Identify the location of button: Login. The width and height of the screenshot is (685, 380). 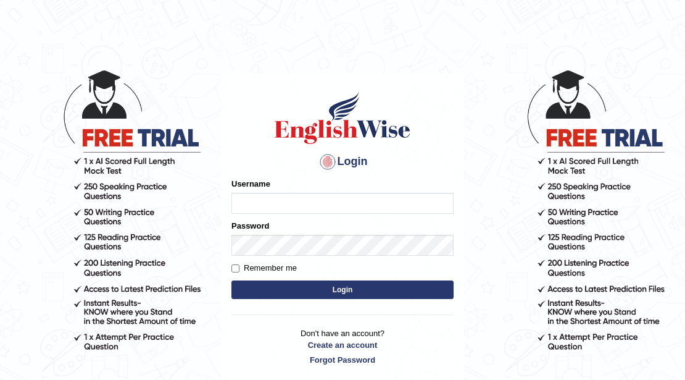
(342, 289).